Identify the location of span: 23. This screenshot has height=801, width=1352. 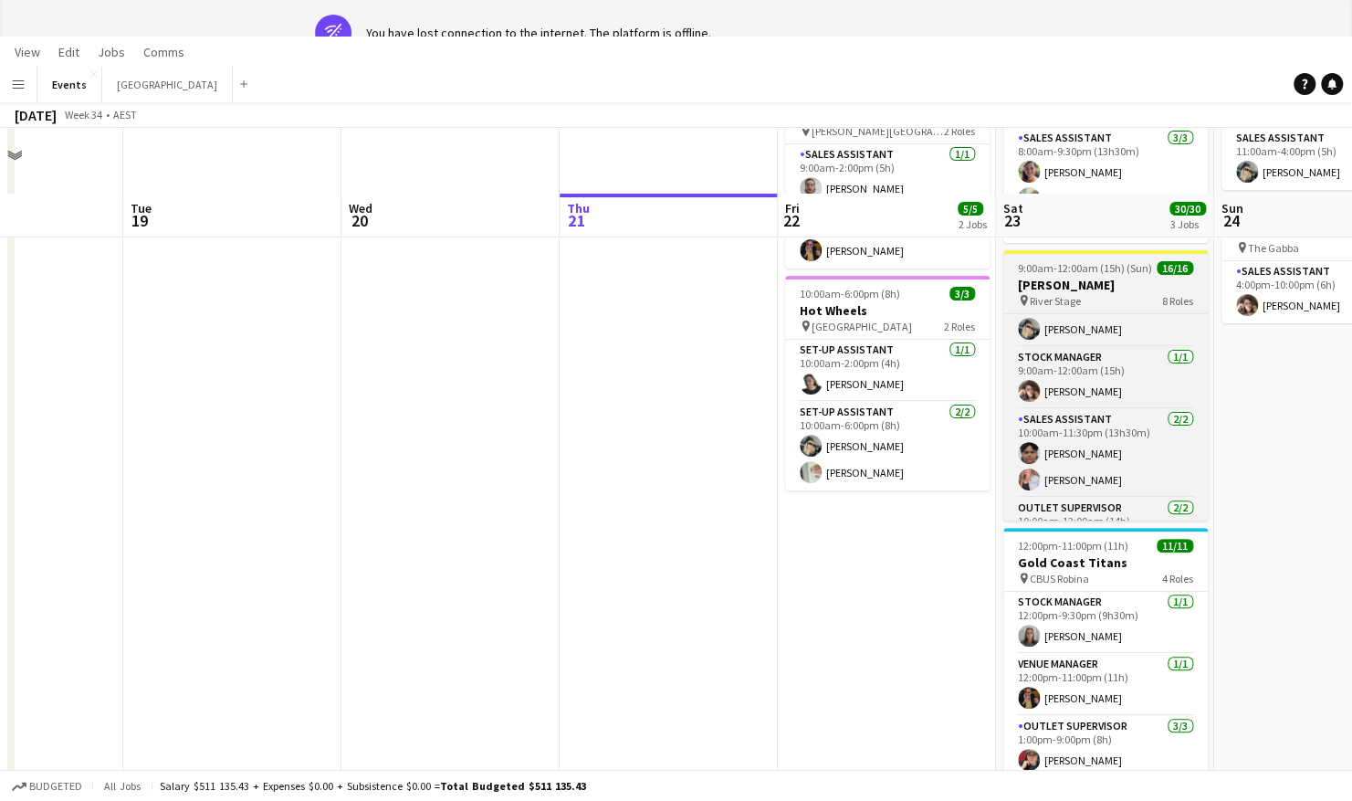
(1011, 220).